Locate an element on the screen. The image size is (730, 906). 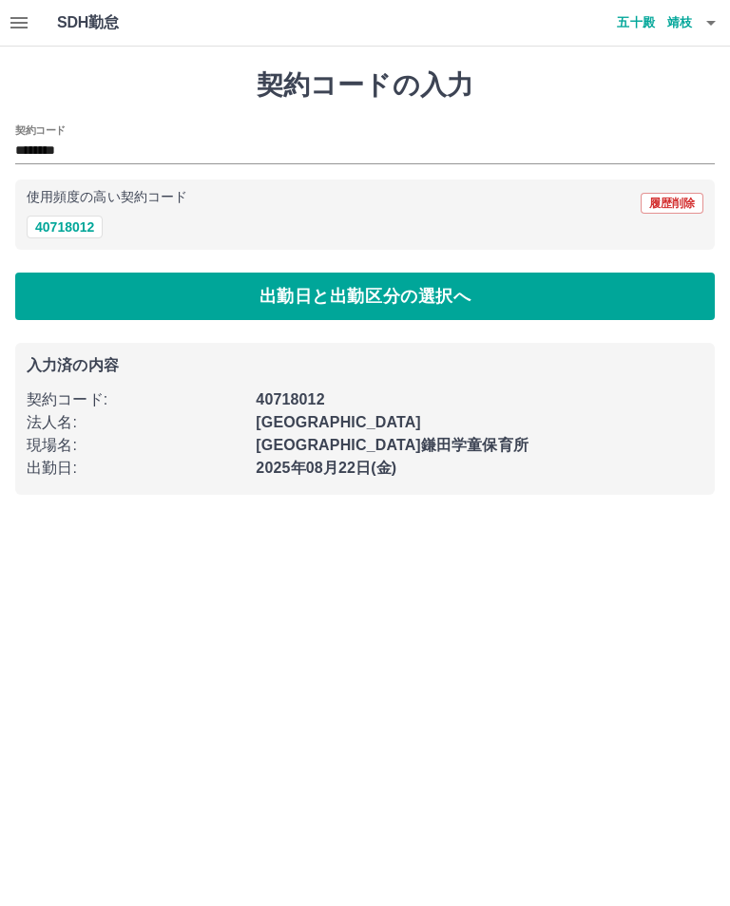
button: 履歴削除 is located at coordinates (672, 203).